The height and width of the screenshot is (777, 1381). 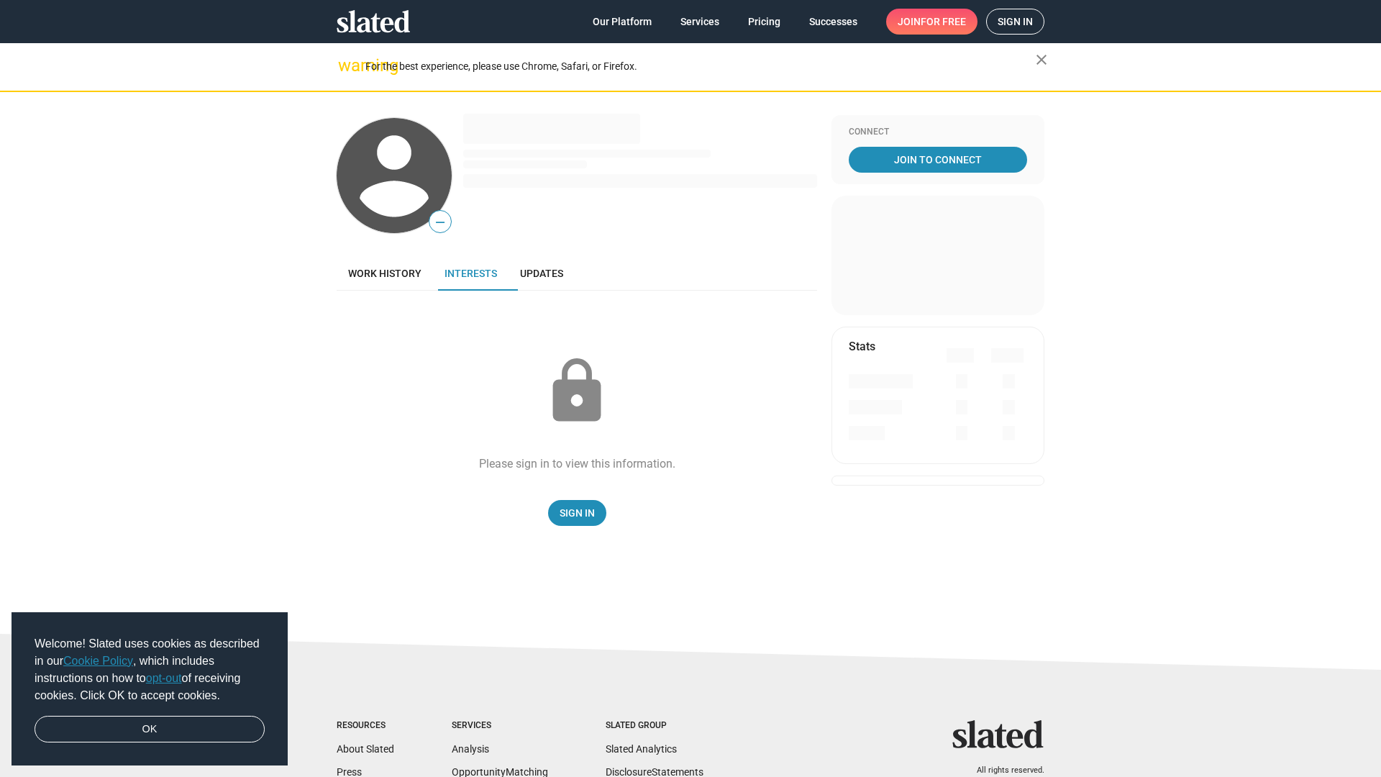 What do you see at coordinates (577, 463) in the screenshot?
I see `div: Please sign in to view this information.` at bounding box center [577, 463].